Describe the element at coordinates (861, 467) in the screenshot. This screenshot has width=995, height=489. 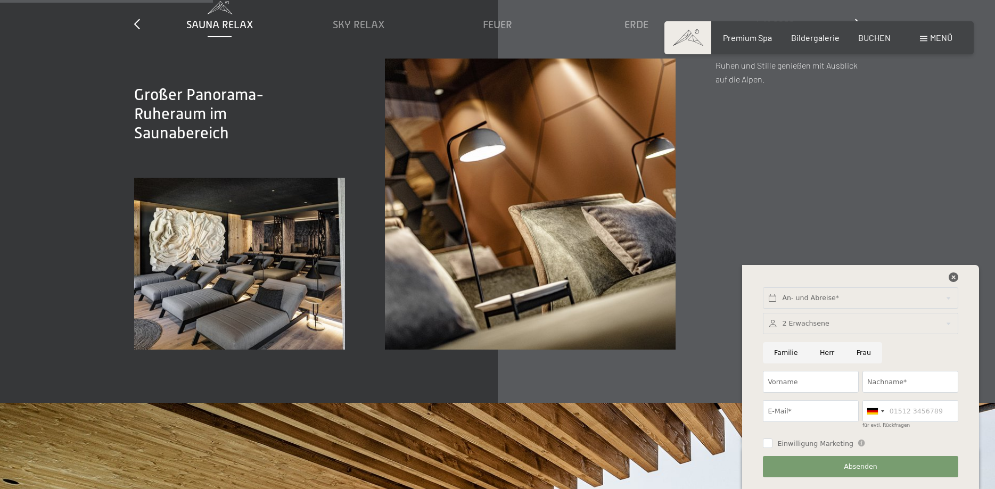
I see `button: Absenden` at that location.